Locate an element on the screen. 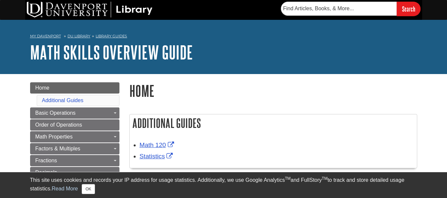  div: This site uses cookies and records your IP address for usage statistics. Additionally, we use Goo... is located at coordinates (224, 185).